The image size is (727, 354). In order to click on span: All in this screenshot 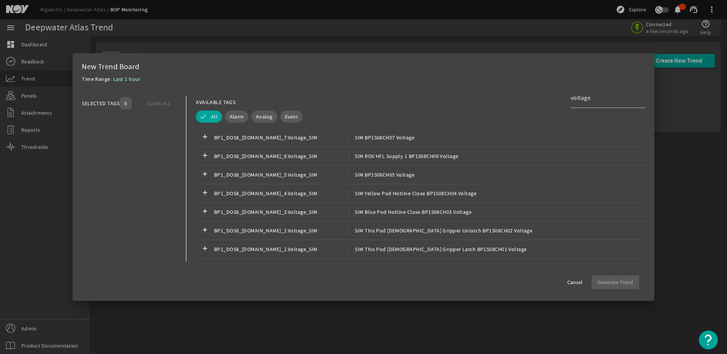, I will do `click(214, 117)`.